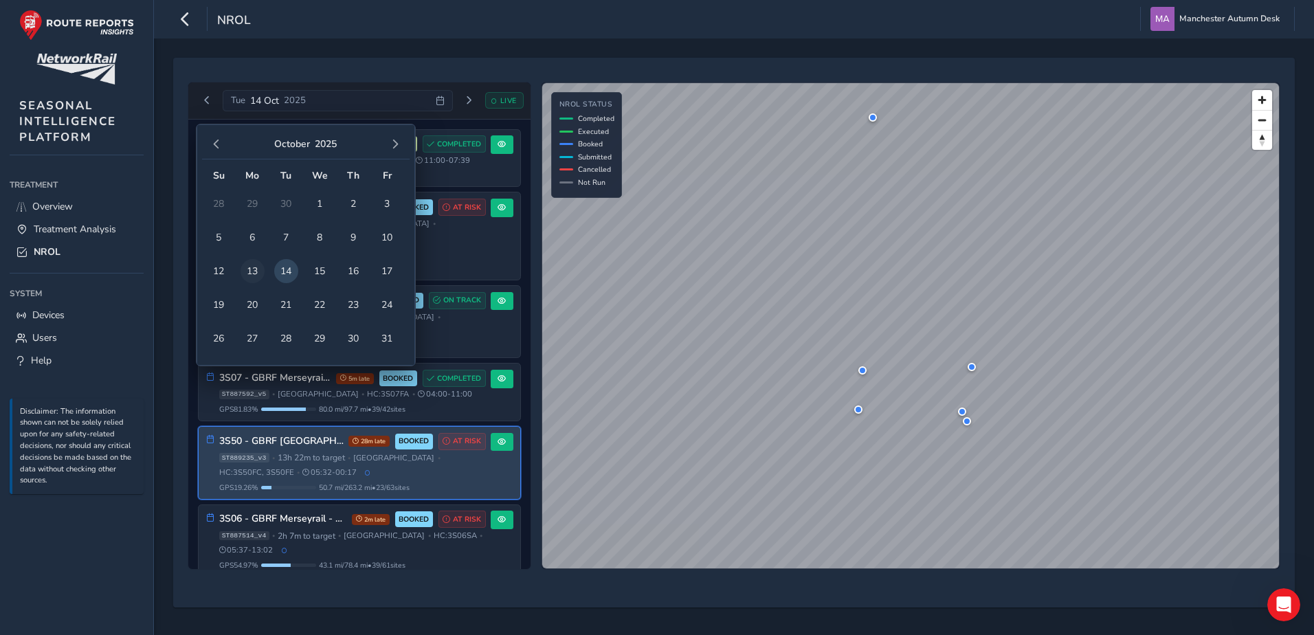 This screenshot has height=635, width=1314. I want to click on h3: 3S07 - GBRF Merseyrail - AM Northern, so click(275, 378).